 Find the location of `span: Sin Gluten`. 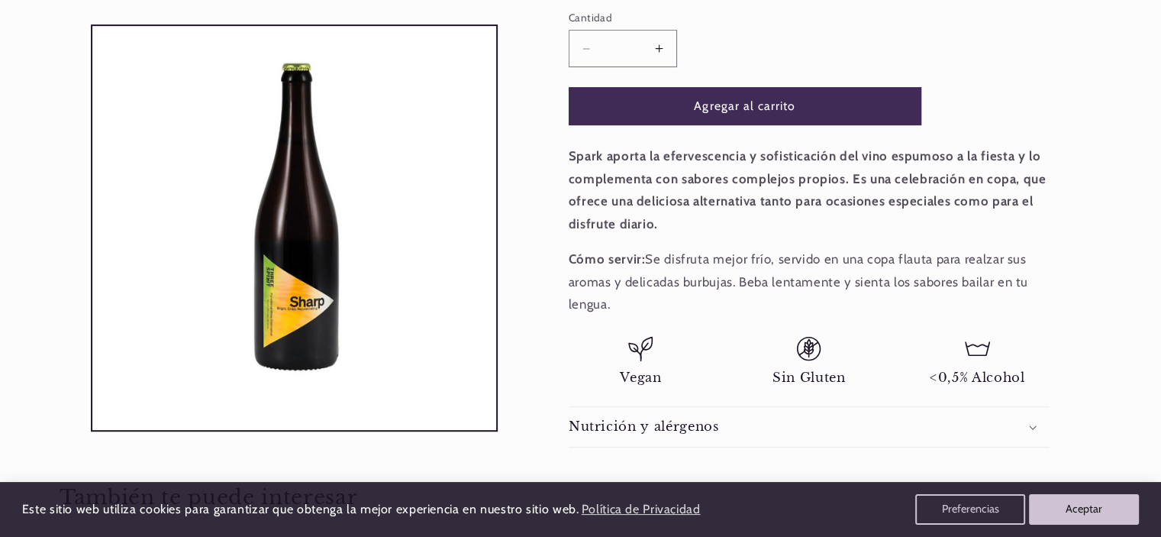

span: Sin Gluten is located at coordinates (809, 377).